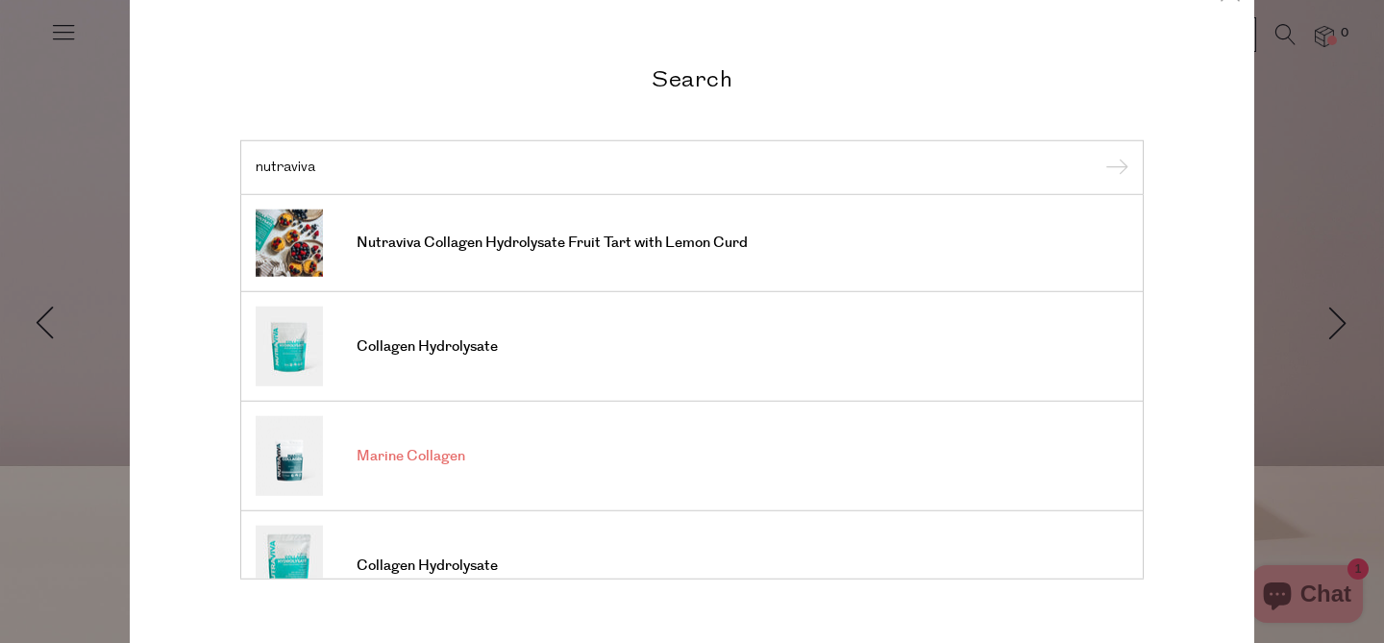 The height and width of the screenshot is (643, 1384). Describe the element at coordinates (692, 166) in the screenshot. I see `input: Search` at that location.